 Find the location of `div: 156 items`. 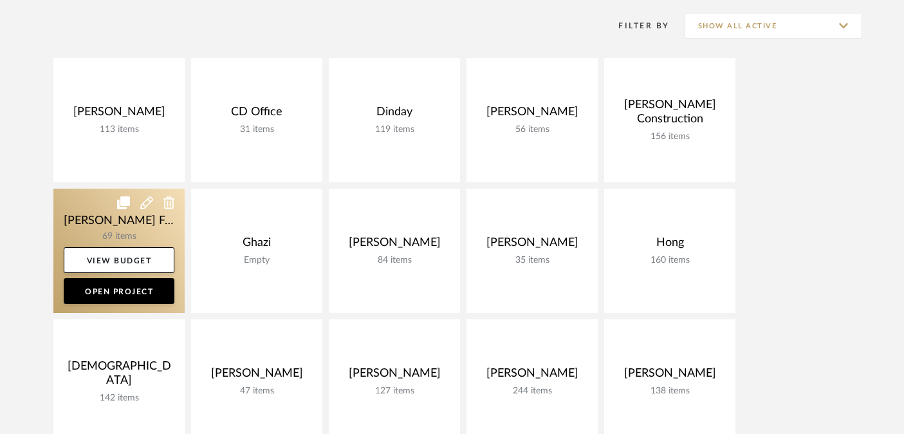

div: 156 items is located at coordinates (670, 136).